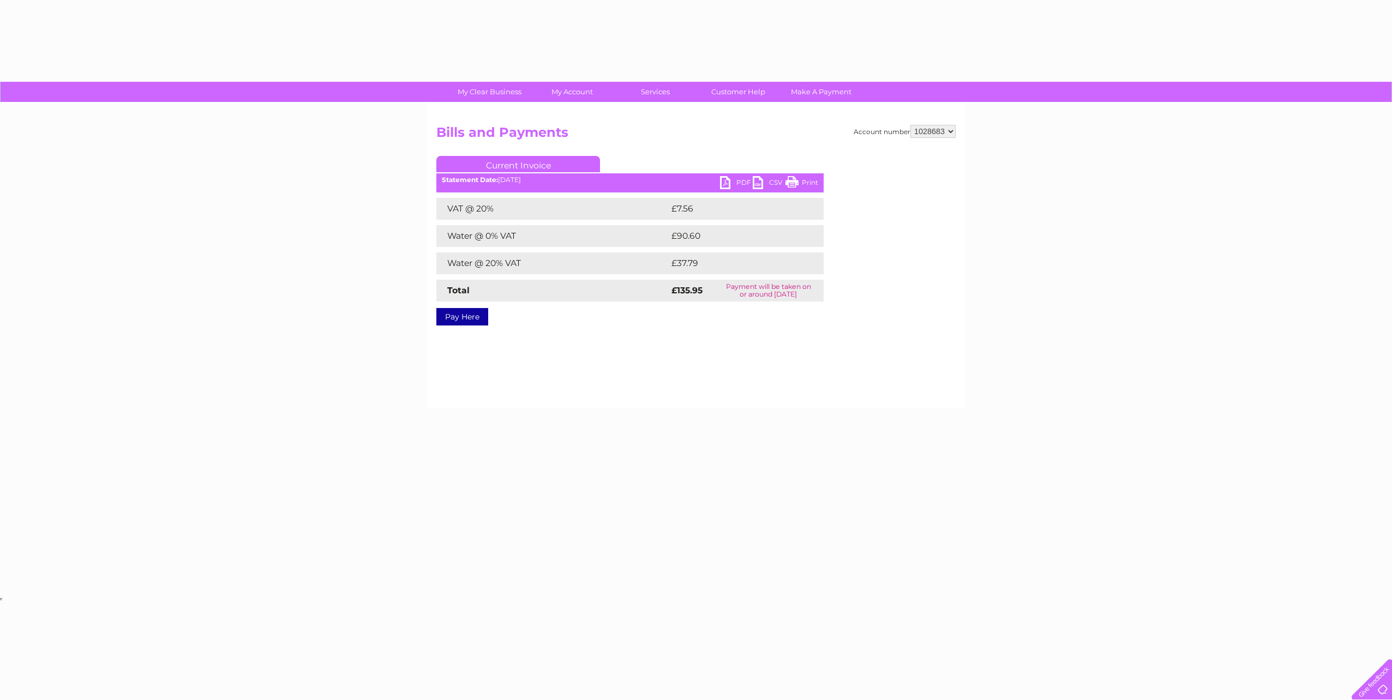  Describe the element at coordinates (552, 209) in the screenshot. I see `td: VAT @ 20%` at that location.